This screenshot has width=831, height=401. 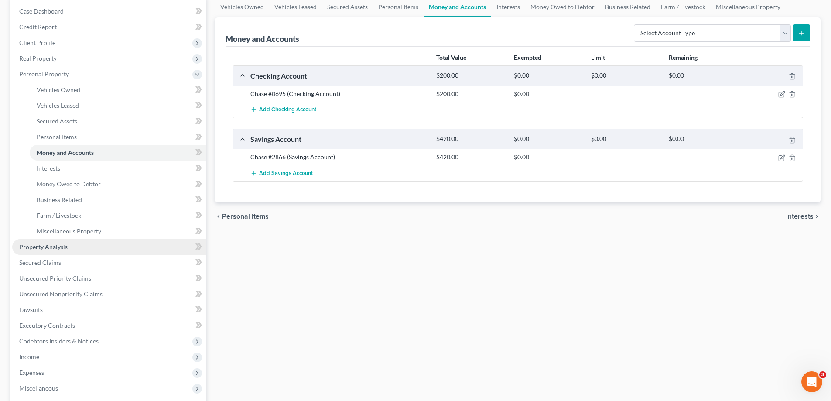 I want to click on span: Expenses, so click(x=31, y=372).